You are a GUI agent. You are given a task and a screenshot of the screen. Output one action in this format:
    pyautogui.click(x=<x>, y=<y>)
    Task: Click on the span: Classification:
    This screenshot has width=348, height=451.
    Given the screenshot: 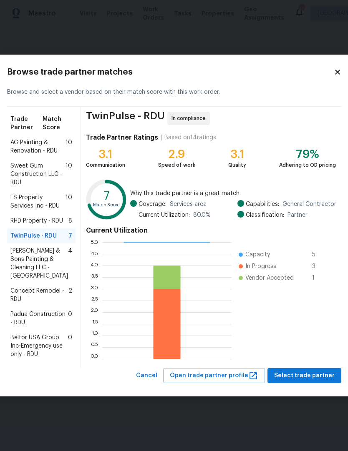 What is the action you would take?
    pyautogui.click(x=265, y=215)
    